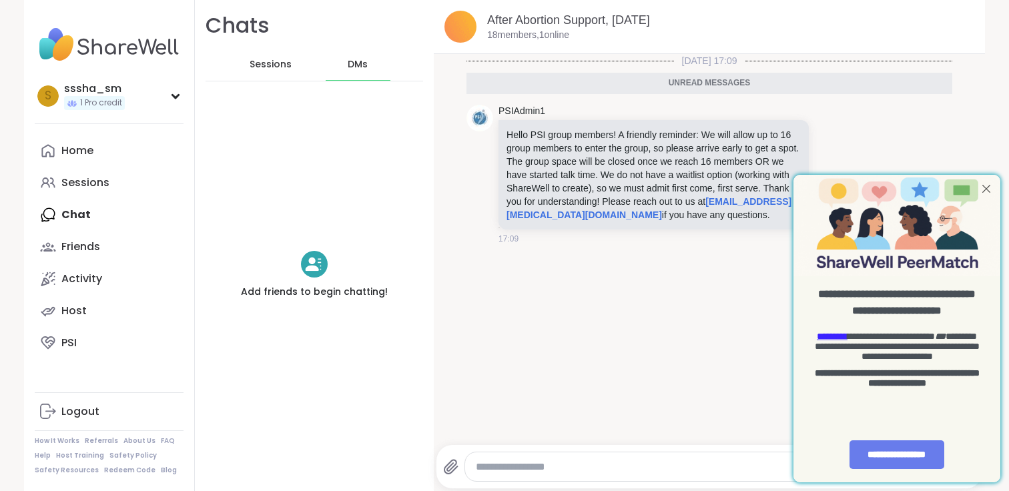  Describe the element at coordinates (77, 151) in the screenshot. I see `div: Home` at that location.